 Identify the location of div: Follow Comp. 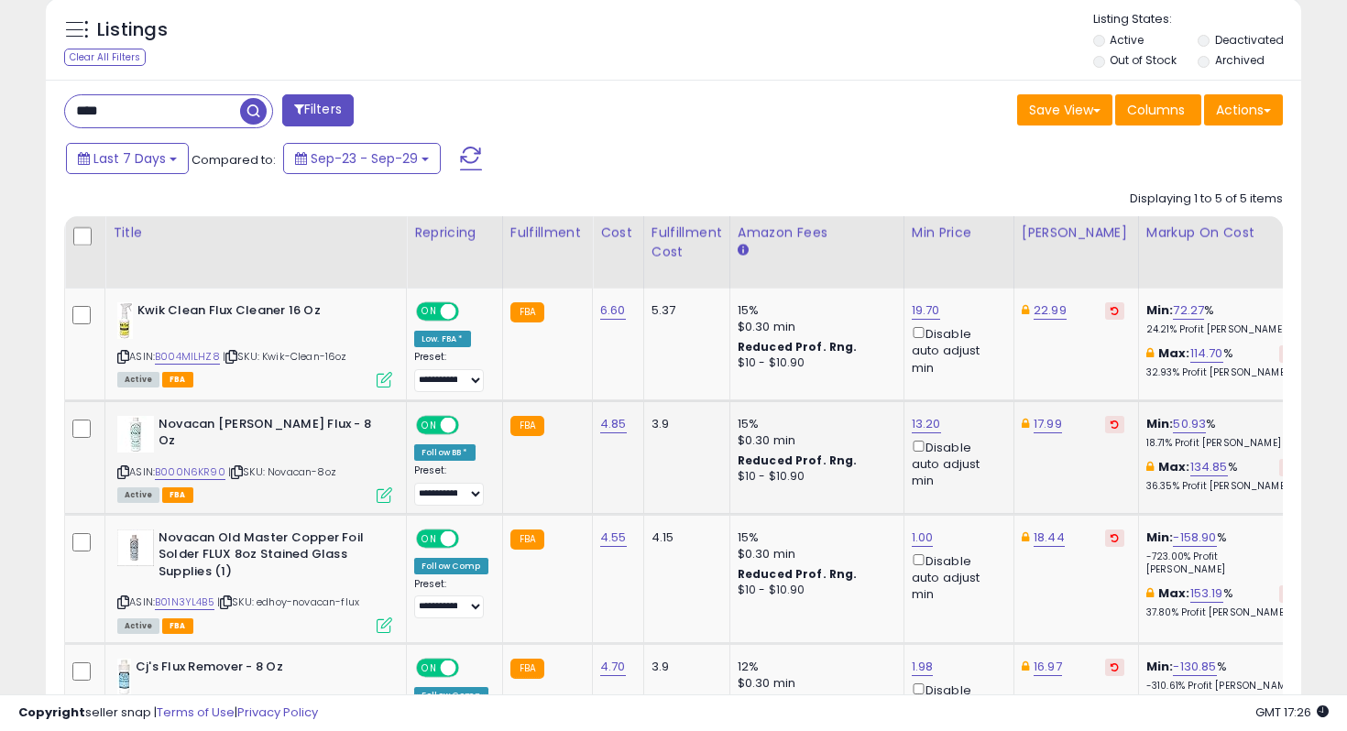
(451, 566).